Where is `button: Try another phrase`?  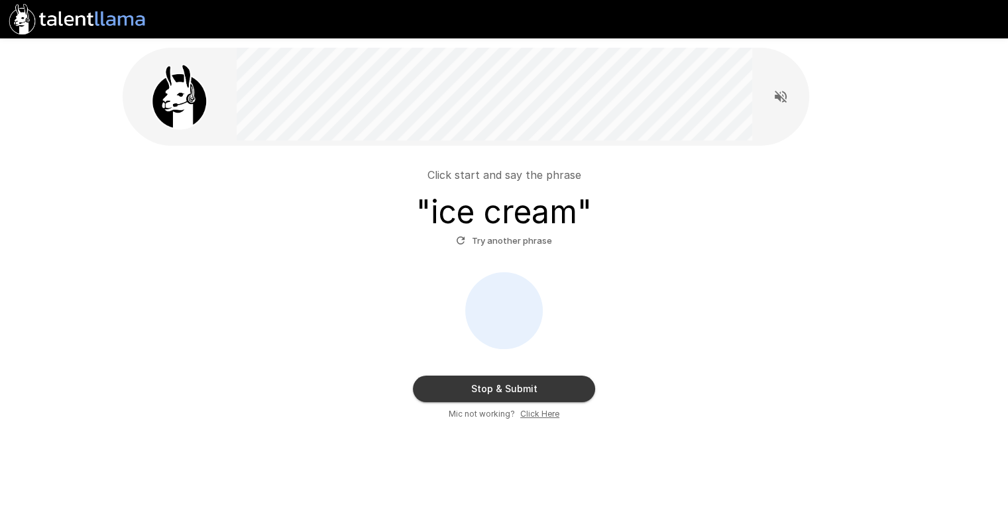
button: Try another phrase is located at coordinates (504, 241).